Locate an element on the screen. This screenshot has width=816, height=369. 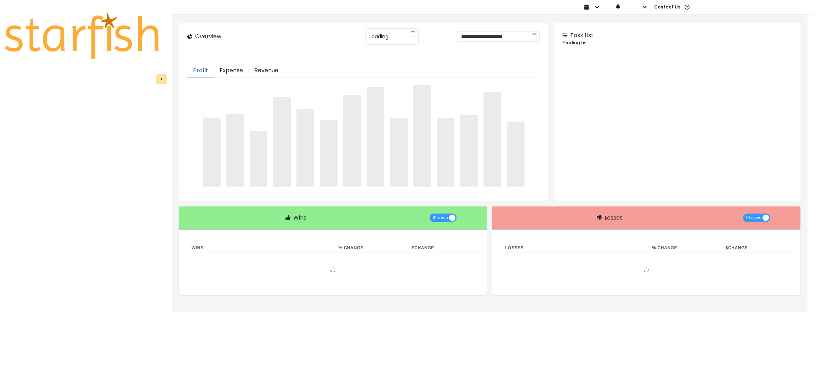
th: Losses is located at coordinates (573, 248).